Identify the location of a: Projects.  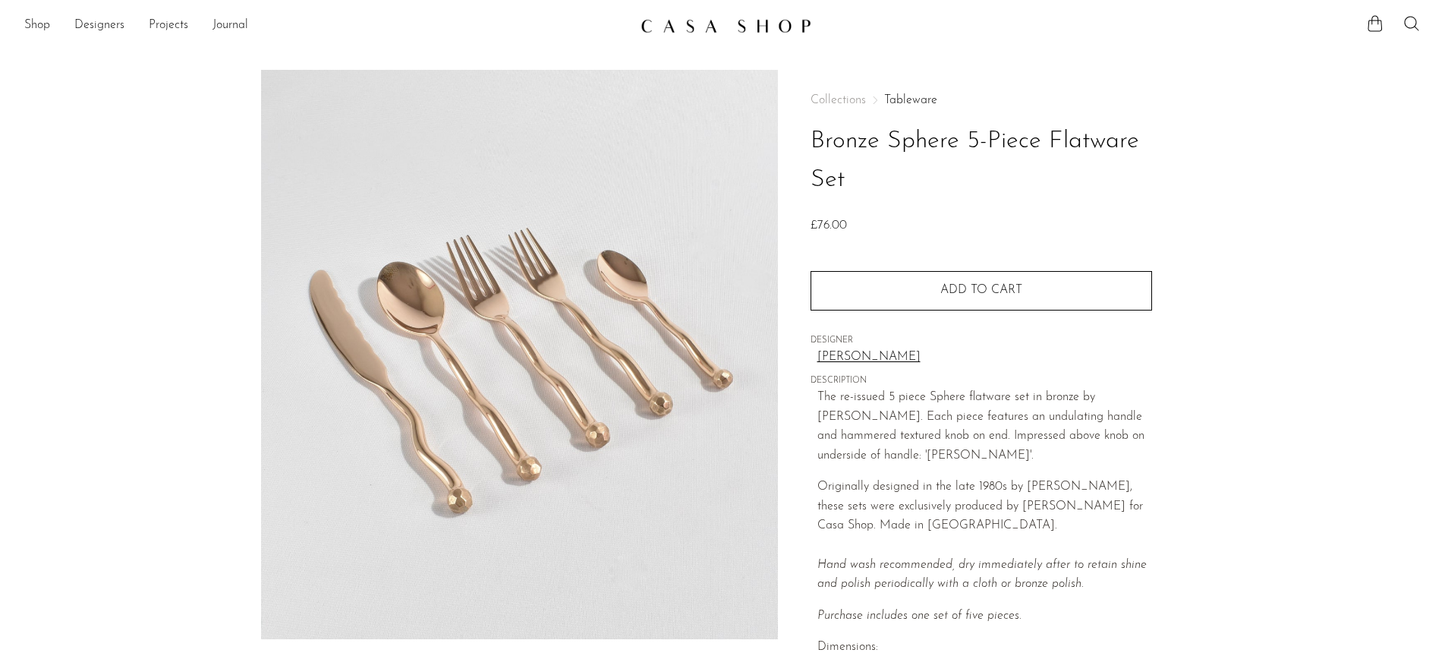
(168, 26).